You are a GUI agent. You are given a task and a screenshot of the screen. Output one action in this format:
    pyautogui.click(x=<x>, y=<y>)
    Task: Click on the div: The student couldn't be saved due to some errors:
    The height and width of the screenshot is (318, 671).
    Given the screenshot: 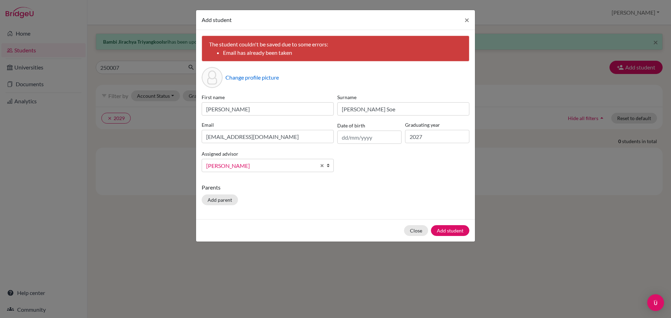 What is the action you would take?
    pyautogui.click(x=336, y=49)
    